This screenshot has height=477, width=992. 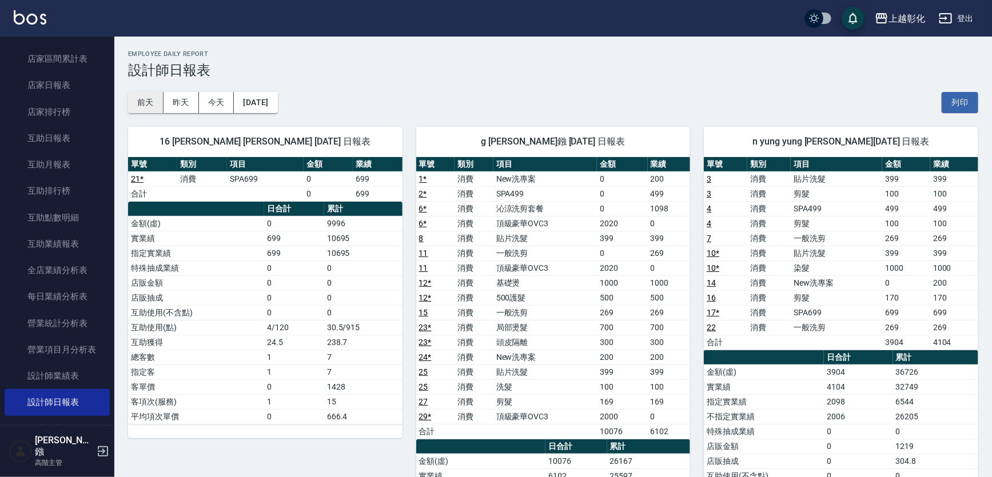 What do you see at coordinates (553, 54) in the screenshot?
I see `h2: Employee Daily Report` at bounding box center [553, 54].